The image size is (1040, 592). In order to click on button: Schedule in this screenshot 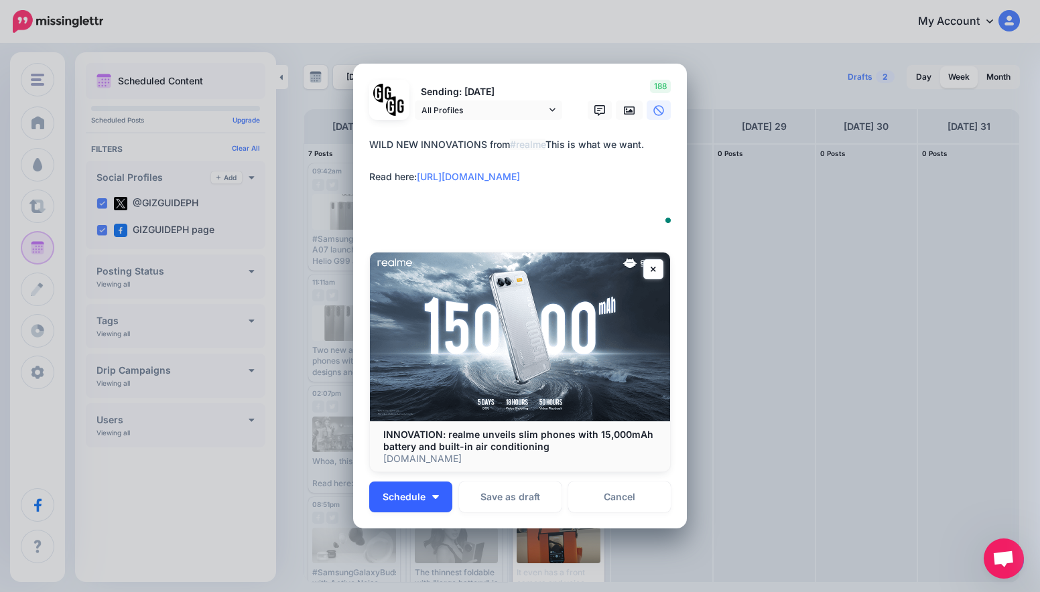, I will do `click(411, 497)`.